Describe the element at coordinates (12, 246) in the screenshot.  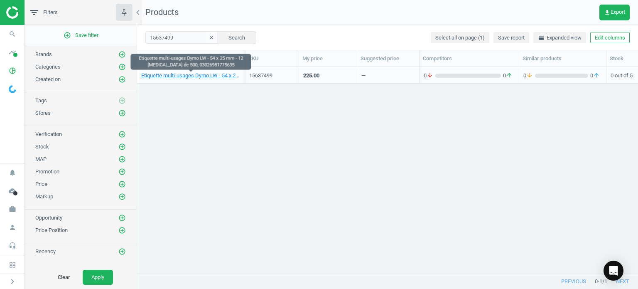
I see `i: headset_mic` at that location.